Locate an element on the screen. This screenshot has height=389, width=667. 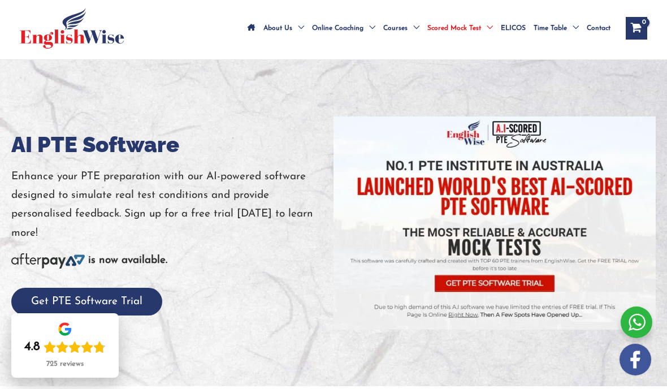
span: Time Table is located at coordinates (550, 28).